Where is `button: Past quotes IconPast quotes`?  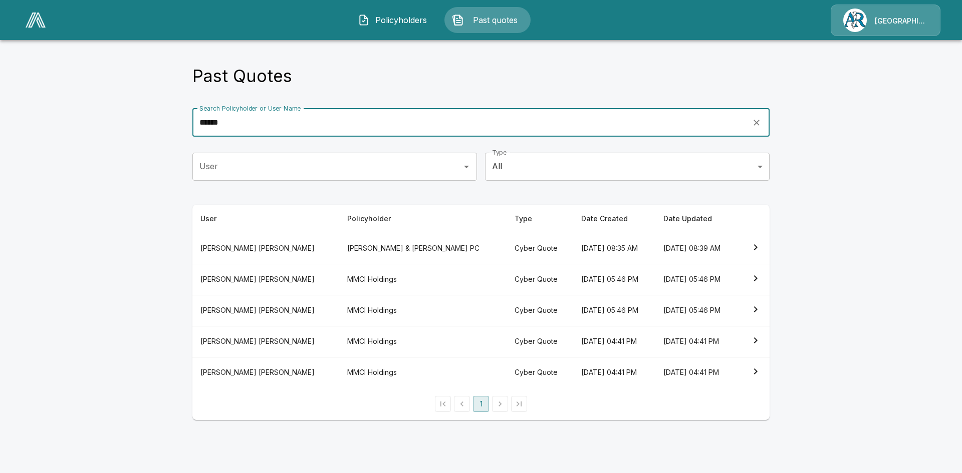
button: Past quotes IconPast quotes is located at coordinates (487, 20).